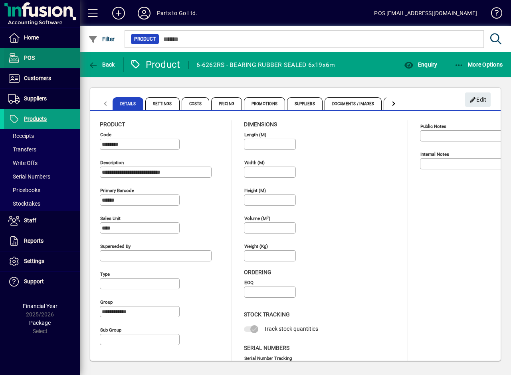  Describe the element at coordinates (257, 272) in the screenshot. I see `span: Ordering` at that location.